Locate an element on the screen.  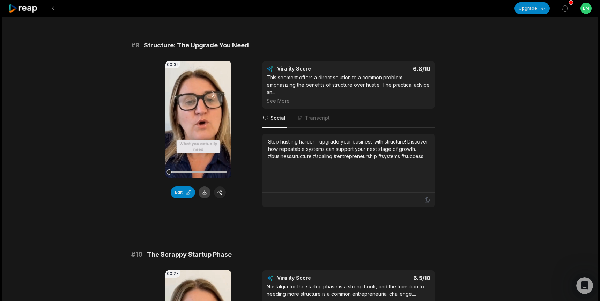
span: Structure: The Upgrade You Need is located at coordinates (196, 45).